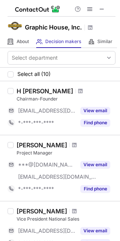  I want to click on span: Decision makers, so click(63, 42).